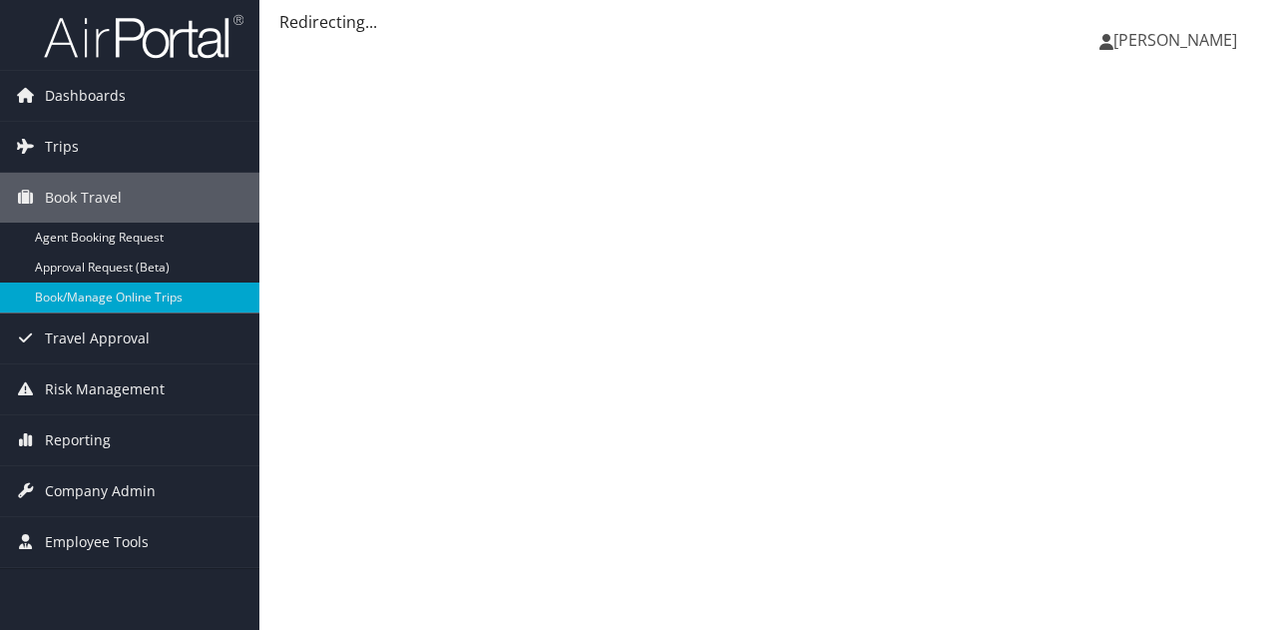 The height and width of the screenshot is (630, 1277). What do you see at coordinates (768, 22) in the screenshot?
I see `div: Redirecting...` at bounding box center [768, 22].